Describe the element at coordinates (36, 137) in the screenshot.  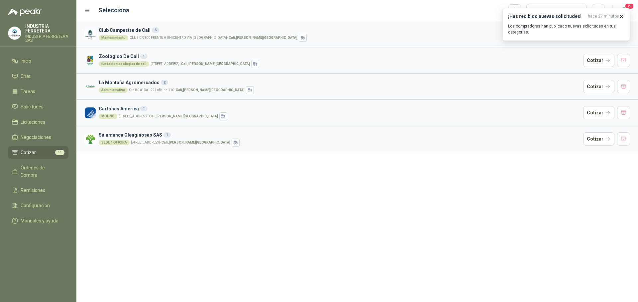
I see `span: Negociaciones` at that location.